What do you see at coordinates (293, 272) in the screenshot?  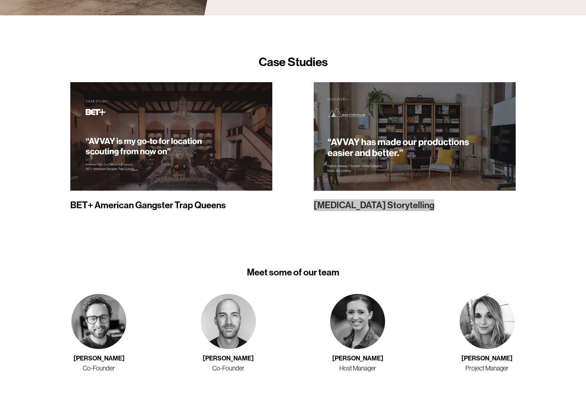 I see `p: Meet some of our team` at bounding box center [293, 272].